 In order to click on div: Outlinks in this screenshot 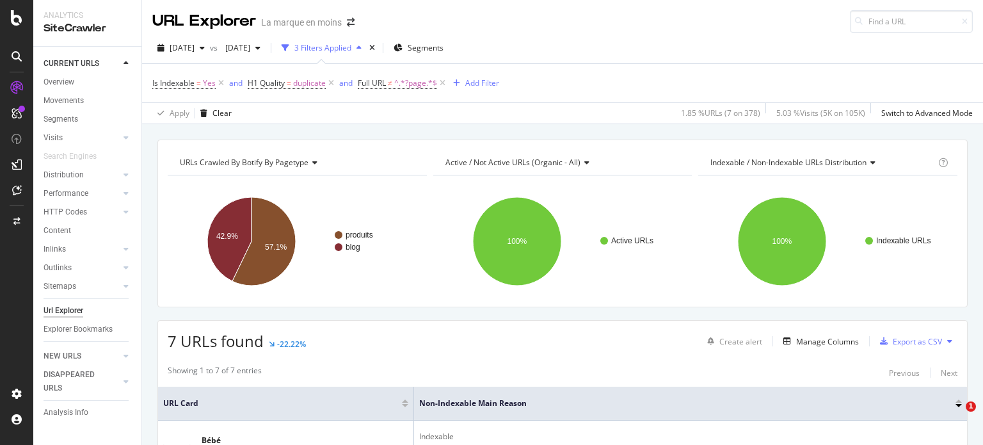, I will do `click(58, 268)`.